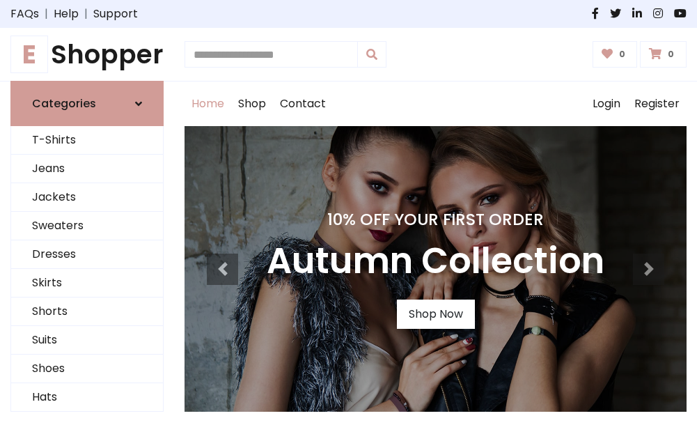 This screenshot has width=697, height=448. What do you see at coordinates (87, 283) in the screenshot?
I see `a: Skirts` at bounding box center [87, 283].